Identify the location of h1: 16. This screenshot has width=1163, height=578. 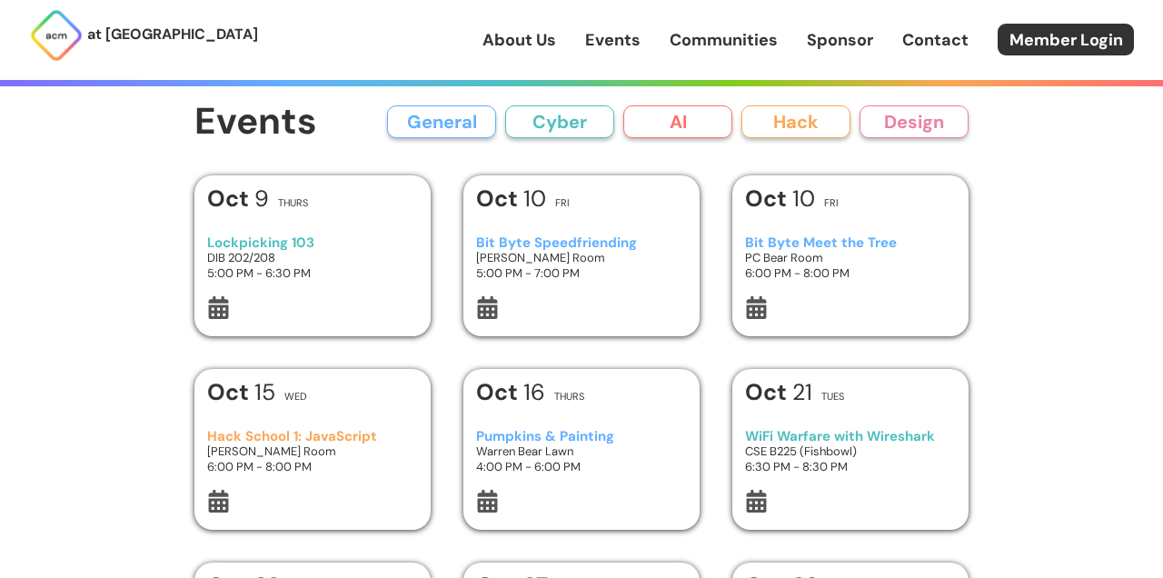
(511, 392).